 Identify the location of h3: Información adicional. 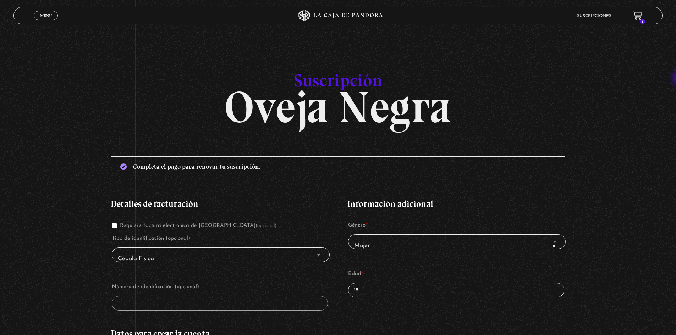
(456, 204).